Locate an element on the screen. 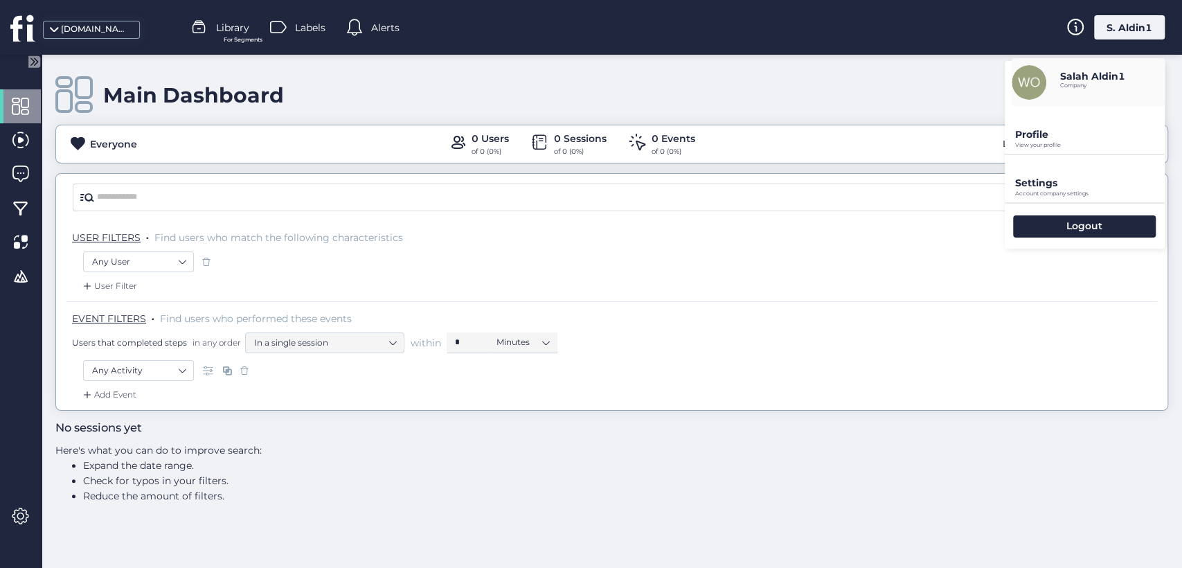 The image size is (1182, 568). p: Logout is located at coordinates (1085, 226).